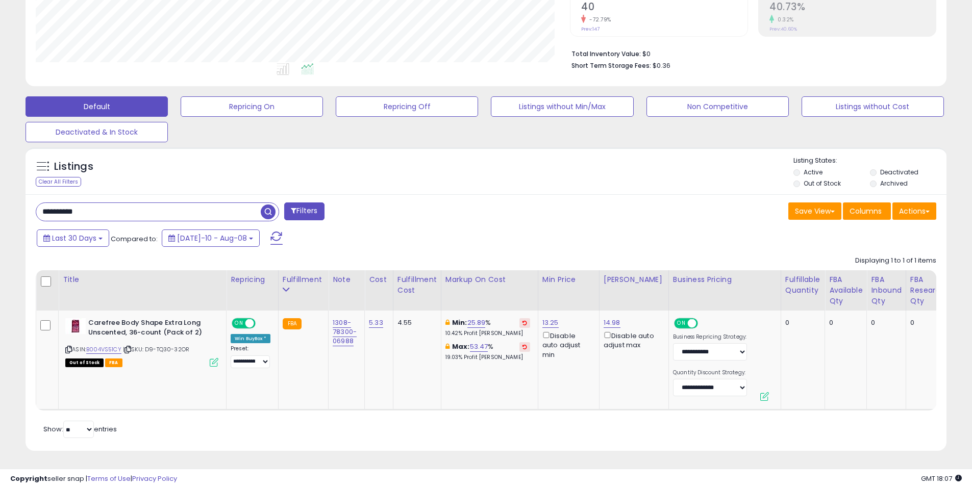  Describe the element at coordinates (802, 285) in the screenshot. I see `div: Fulfillable Quantity` at that location.